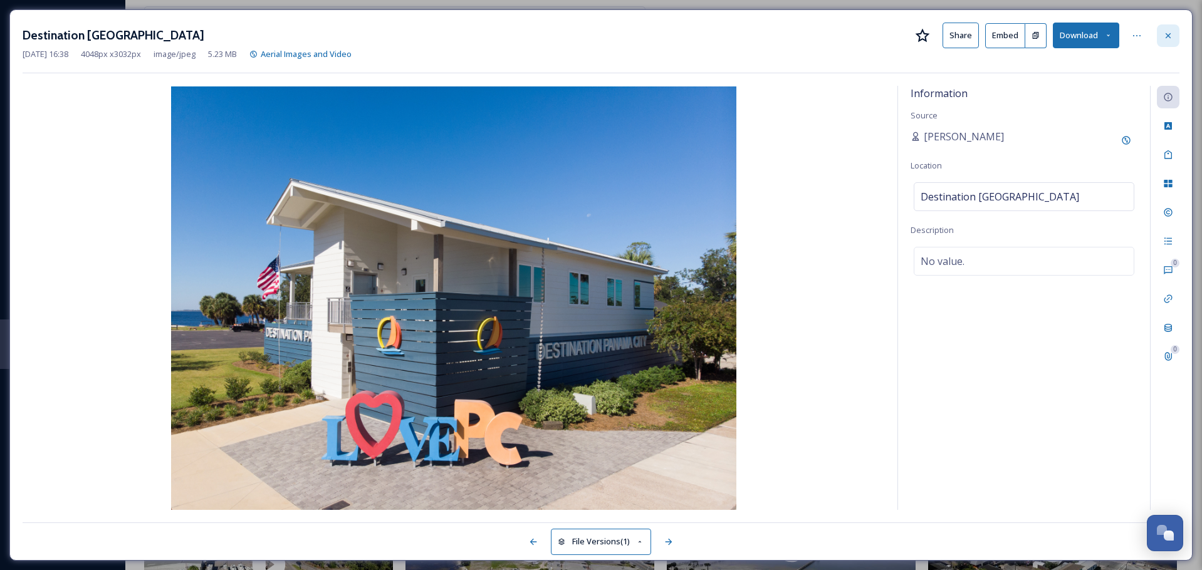 The image size is (1202, 570). Describe the element at coordinates (1005, 36) in the screenshot. I see `button: Embed` at that location.